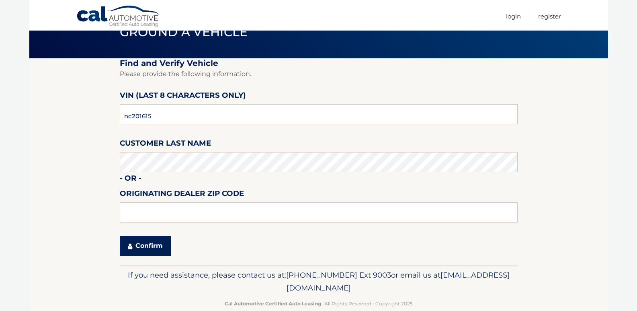 This screenshot has height=311, width=637. What do you see at coordinates (550, 16) in the screenshot?
I see `a: Register` at bounding box center [550, 16].